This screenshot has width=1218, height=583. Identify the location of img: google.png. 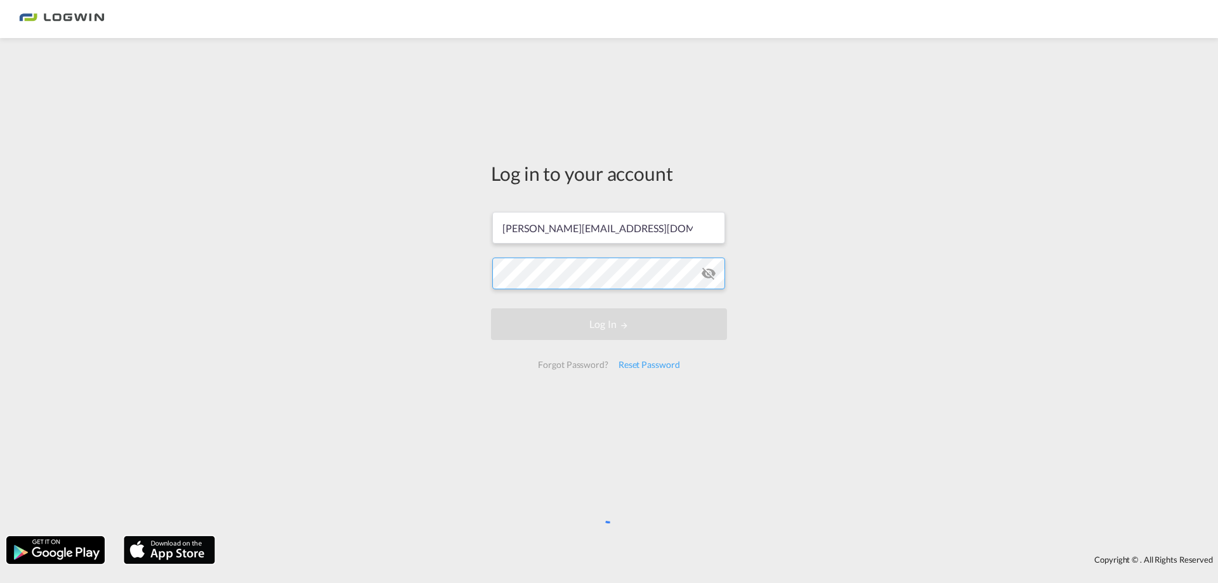
(55, 550).